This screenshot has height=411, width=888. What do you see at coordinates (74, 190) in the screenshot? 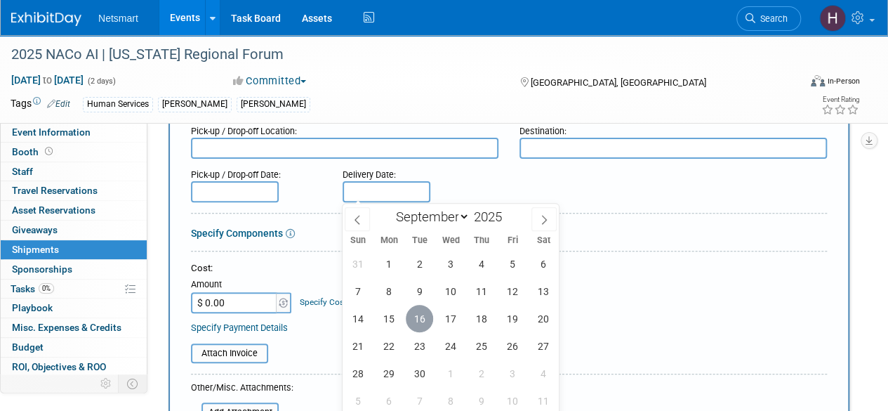
I see `a: Travel Reservations` at bounding box center [74, 190].